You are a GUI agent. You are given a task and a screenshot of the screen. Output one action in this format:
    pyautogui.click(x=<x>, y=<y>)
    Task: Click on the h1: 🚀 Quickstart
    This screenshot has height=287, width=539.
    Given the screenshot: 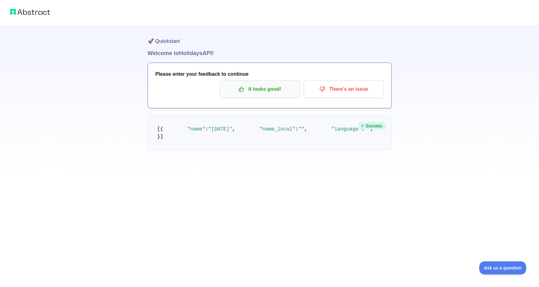 What is the action you would take?
    pyautogui.click(x=270, y=37)
    